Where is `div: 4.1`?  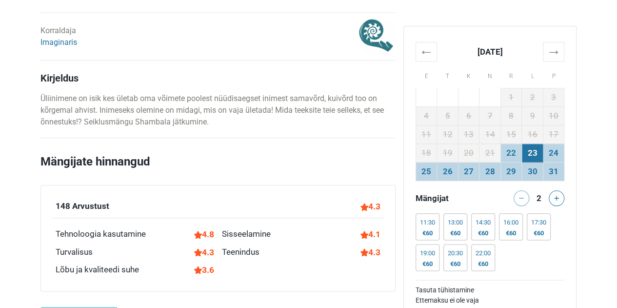
div: 4.1 is located at coordinates (370, 234).